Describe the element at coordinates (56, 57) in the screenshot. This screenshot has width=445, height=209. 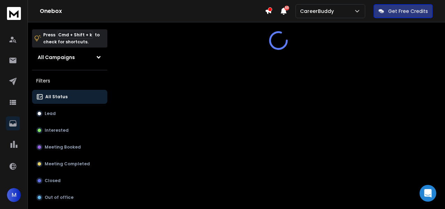
I see `h1: All Campaigns` at that location.